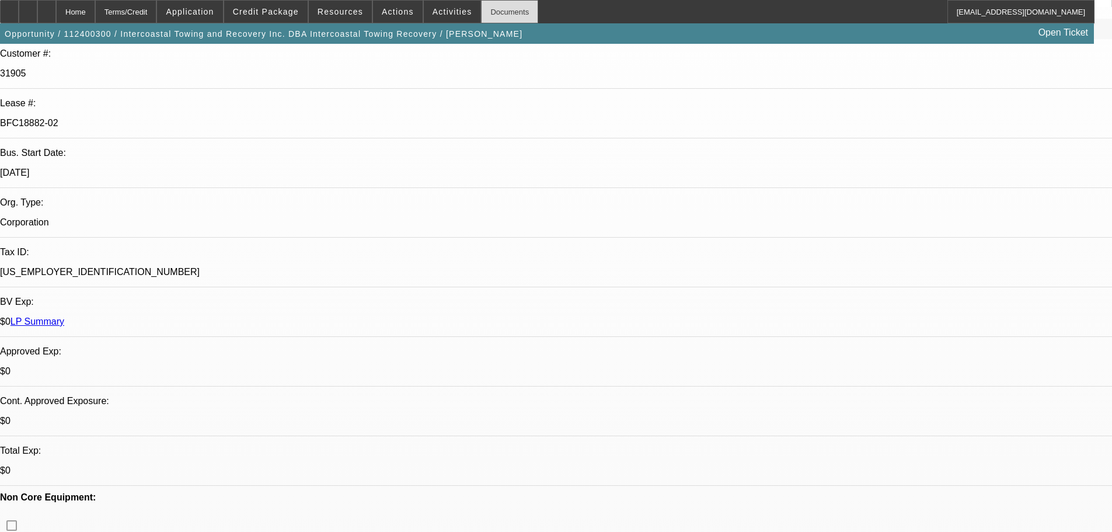  What do you see at coordinates (265, 12) in the screenshot?
I see `span: Credit Package` at bounding box center [265, 12].